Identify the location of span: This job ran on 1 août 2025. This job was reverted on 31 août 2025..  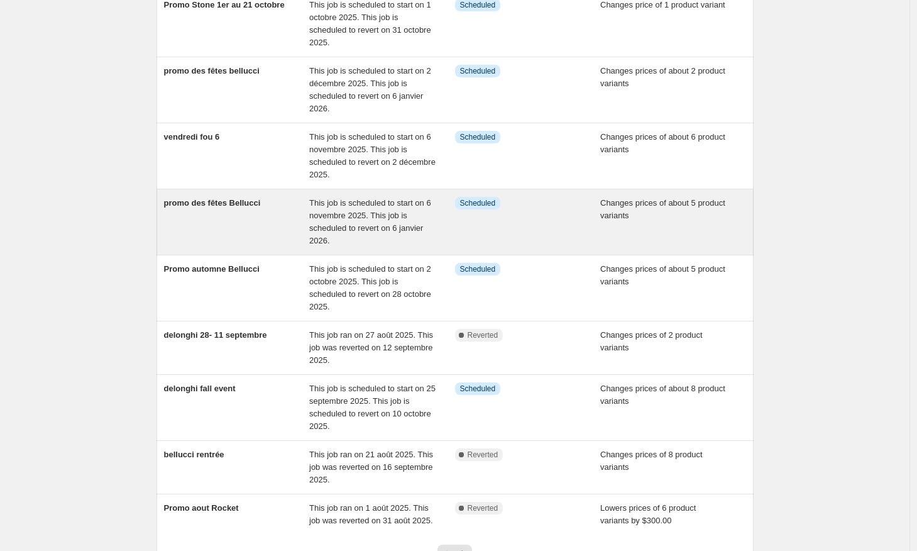
(371, 514).